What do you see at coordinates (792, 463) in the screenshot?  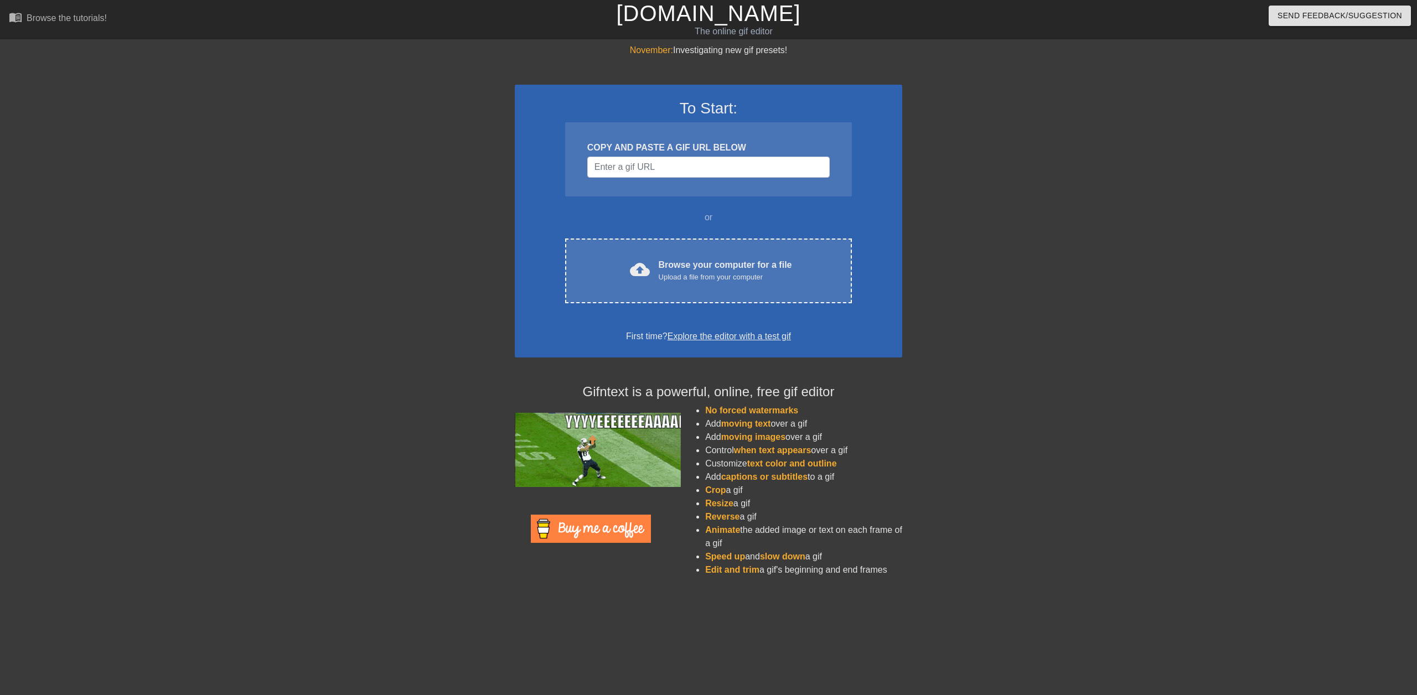 I see `span: text color and outline` at bounding box center [792, 463].